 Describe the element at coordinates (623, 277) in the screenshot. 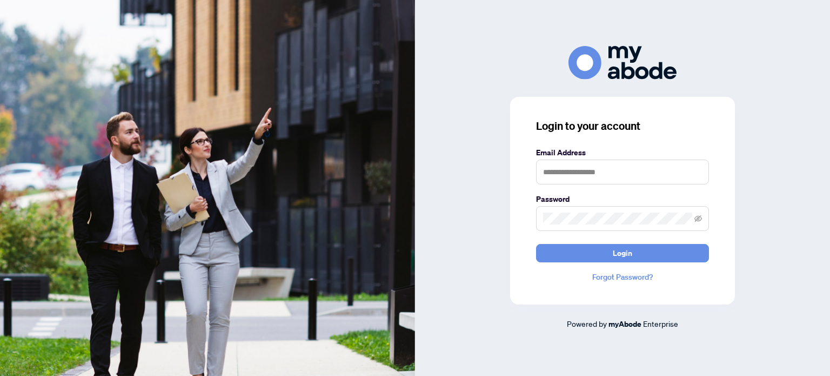

I see `a: Forgot Password?` at that location.